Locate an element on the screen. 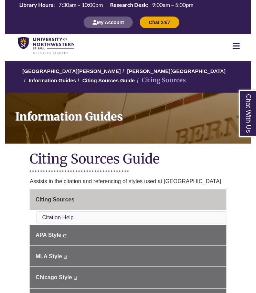  th: Research Desk: is located at coordinates (129, 5).